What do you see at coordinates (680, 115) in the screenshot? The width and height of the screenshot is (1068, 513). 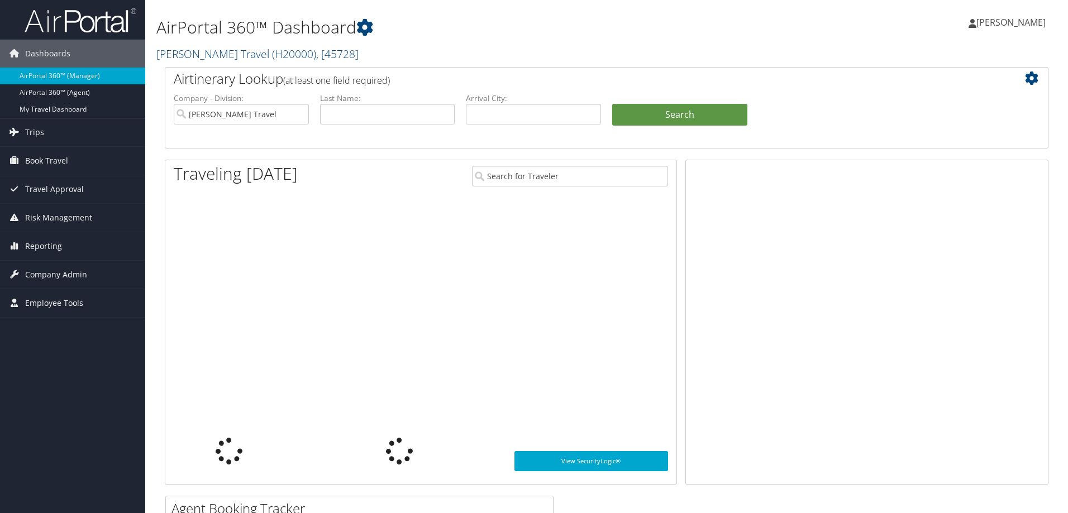 I see `button: Search` at bounding box center [680, 115].